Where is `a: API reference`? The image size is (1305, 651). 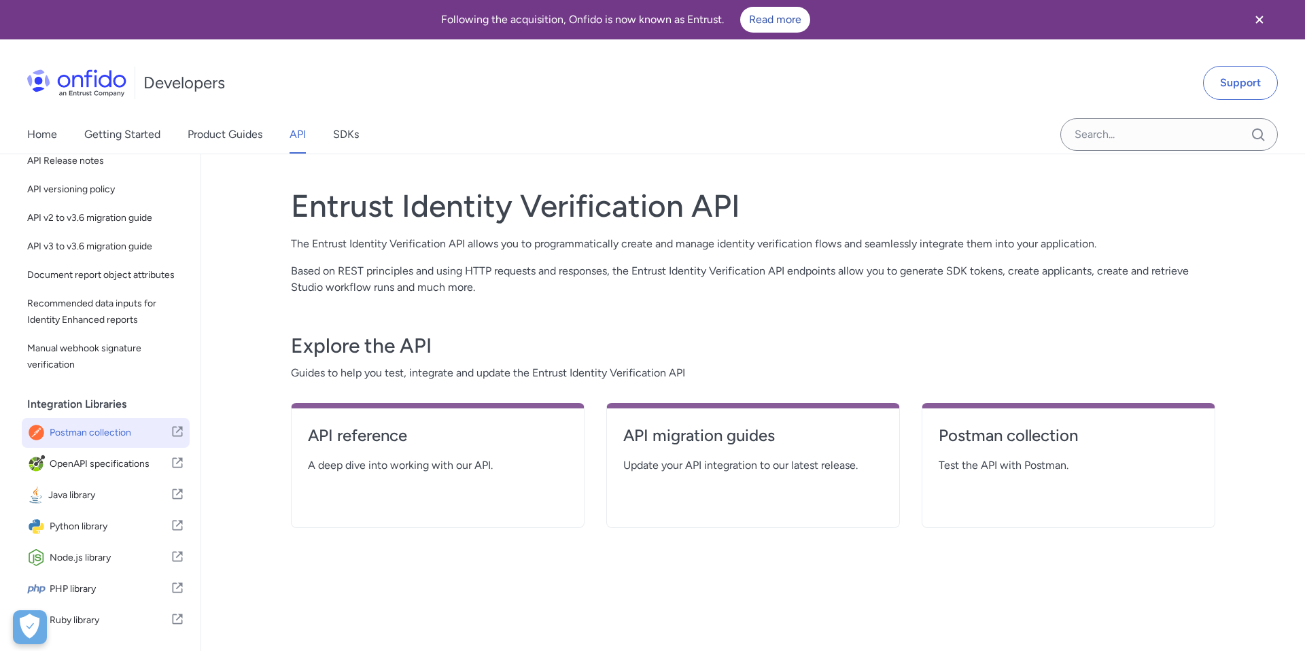
a: API reference is located at coordinates (438, 441).